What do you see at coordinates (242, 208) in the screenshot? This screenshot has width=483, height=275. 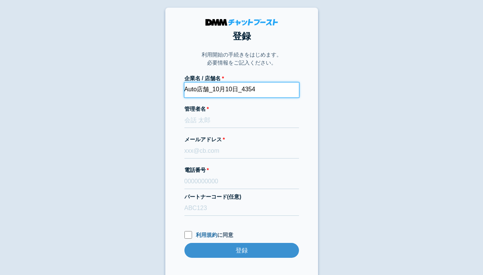 I see `input: ABC123` at bounding box center [242, 208].